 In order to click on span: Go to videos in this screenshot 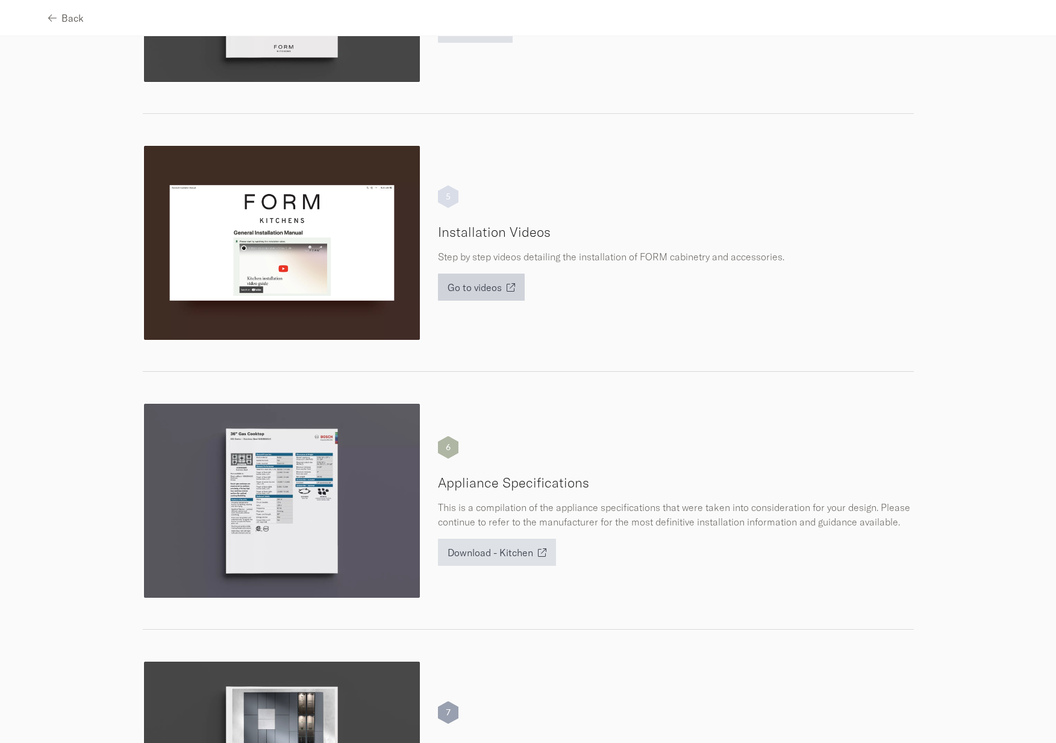, I will do `click(475, 287)`.